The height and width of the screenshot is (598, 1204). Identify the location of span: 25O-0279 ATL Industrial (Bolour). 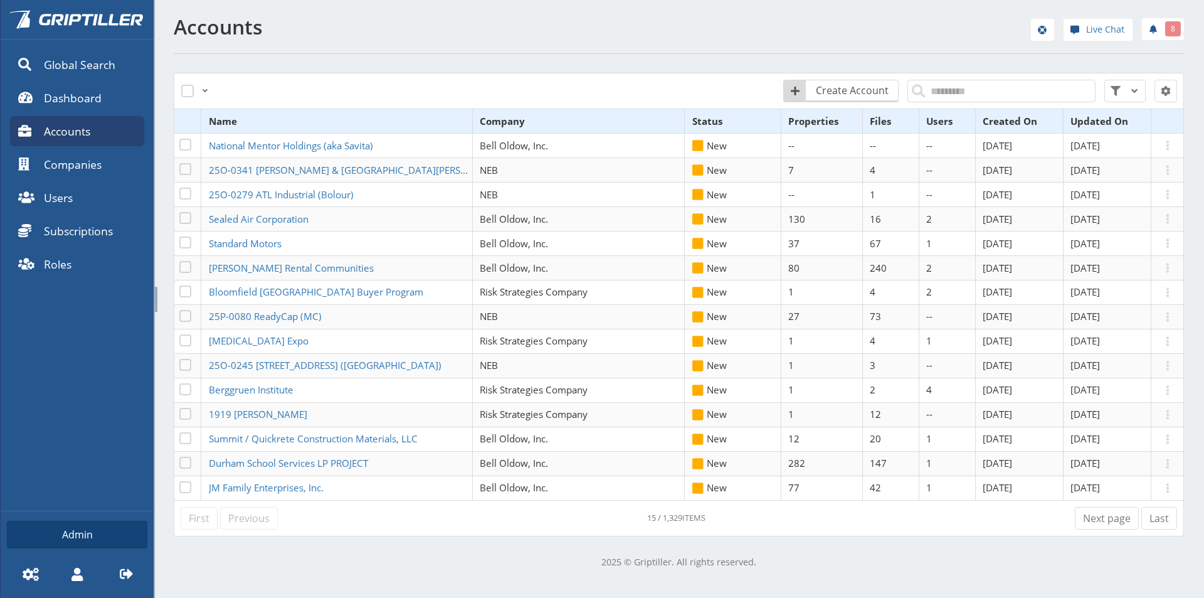
(281, 194).